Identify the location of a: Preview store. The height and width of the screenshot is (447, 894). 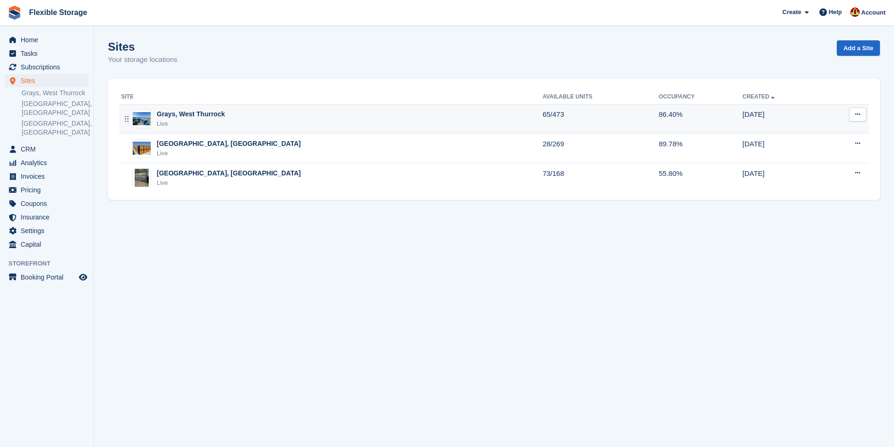
(83, 277).